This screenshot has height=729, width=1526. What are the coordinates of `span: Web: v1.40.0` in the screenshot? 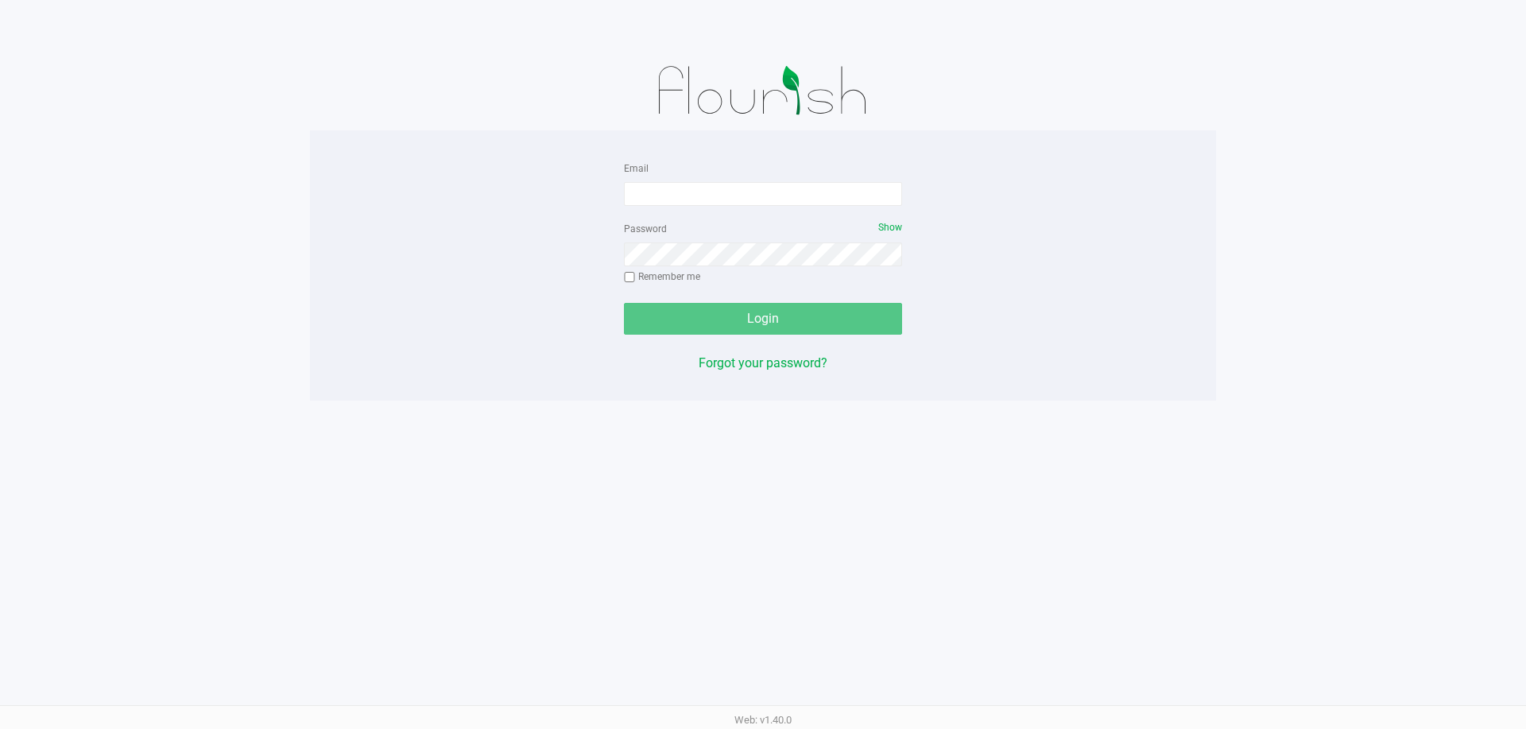 It's located at (763, 719).